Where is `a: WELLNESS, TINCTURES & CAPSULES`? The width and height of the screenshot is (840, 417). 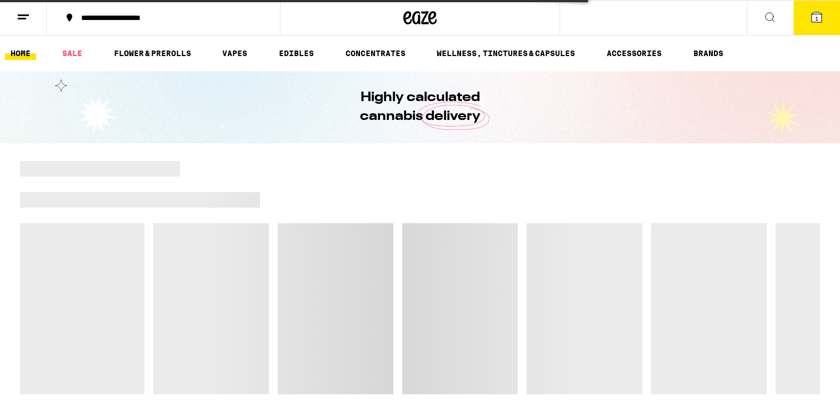 a: WELLNESS, TINCTURES & CAPSULES is located at coordinates (506, 53).